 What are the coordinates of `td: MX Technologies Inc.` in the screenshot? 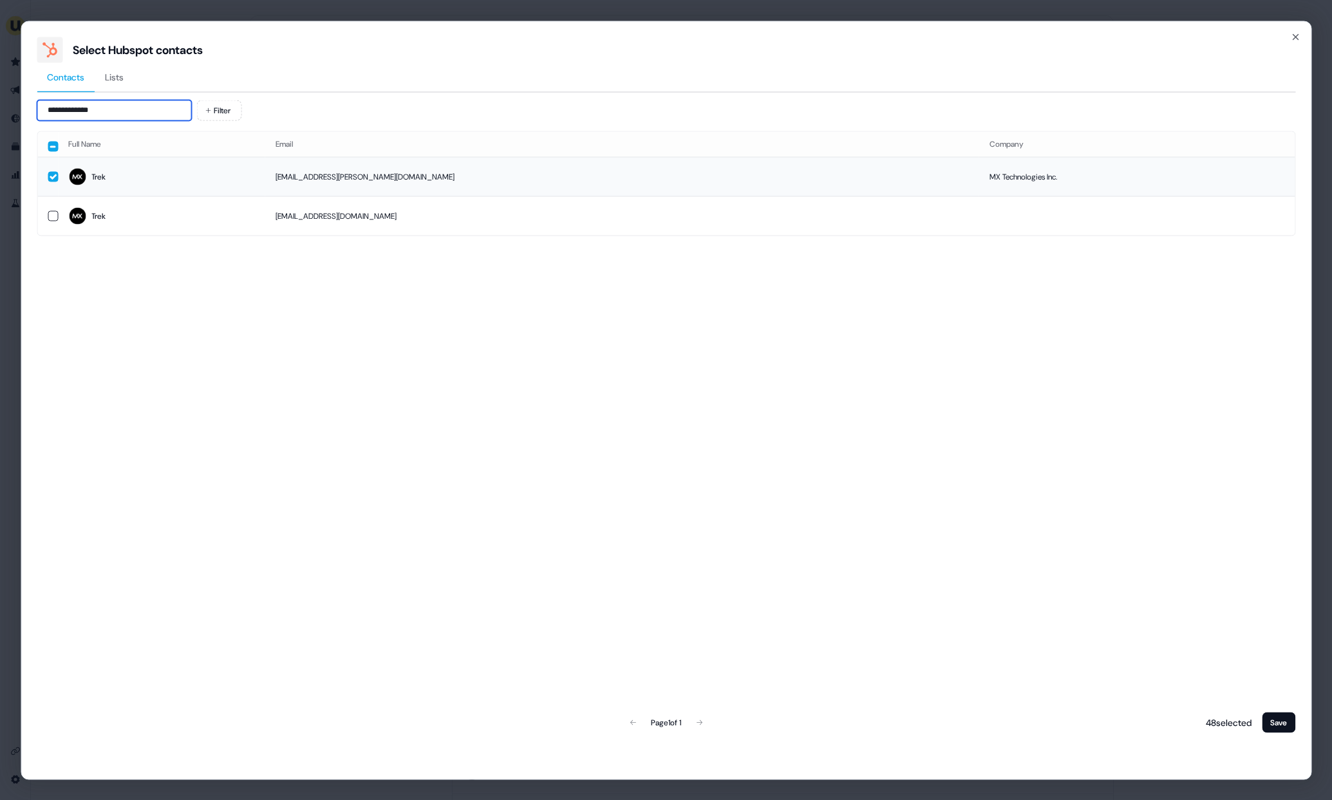 It's located at (1137, 176).